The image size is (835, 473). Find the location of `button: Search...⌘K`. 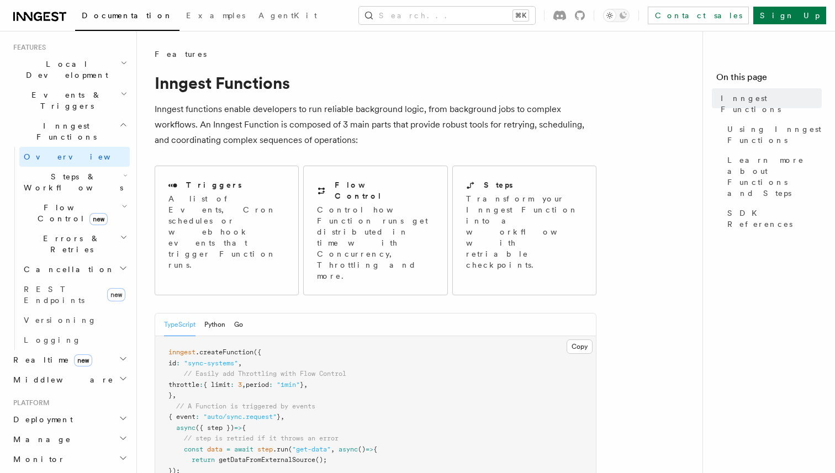

button: Search...⌘K is located at coordinates (447, 15).